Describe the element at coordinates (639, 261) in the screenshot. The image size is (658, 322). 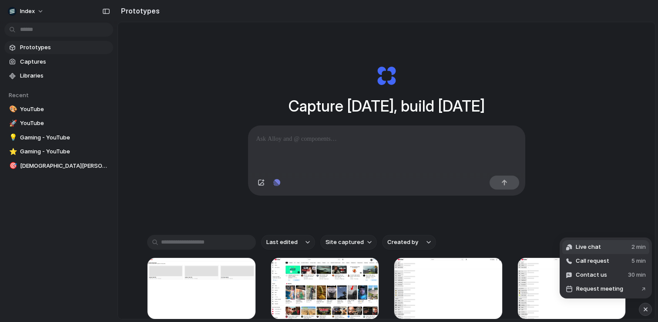
I see `span: 5 min` at that location.